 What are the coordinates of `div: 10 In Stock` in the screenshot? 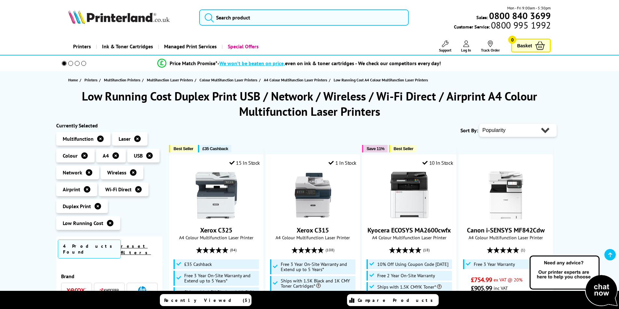 It's located at (437, 163).